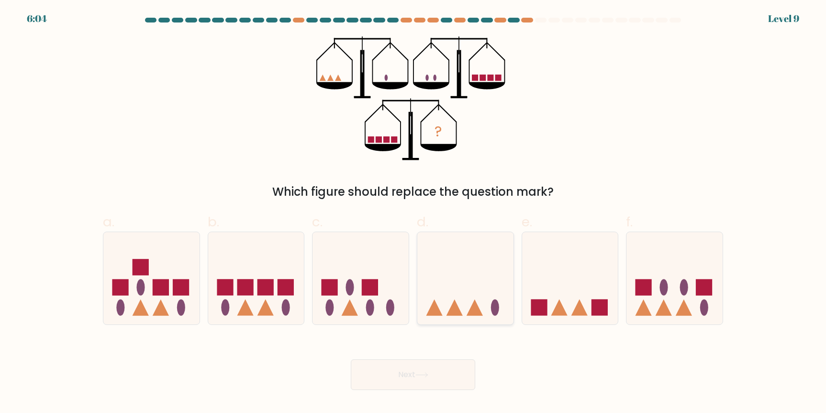 The image size is (826, 413). What do you see at coordinates (423, 222) in the screenshot?
I see `span: d.` at bounding box center [423, 222].